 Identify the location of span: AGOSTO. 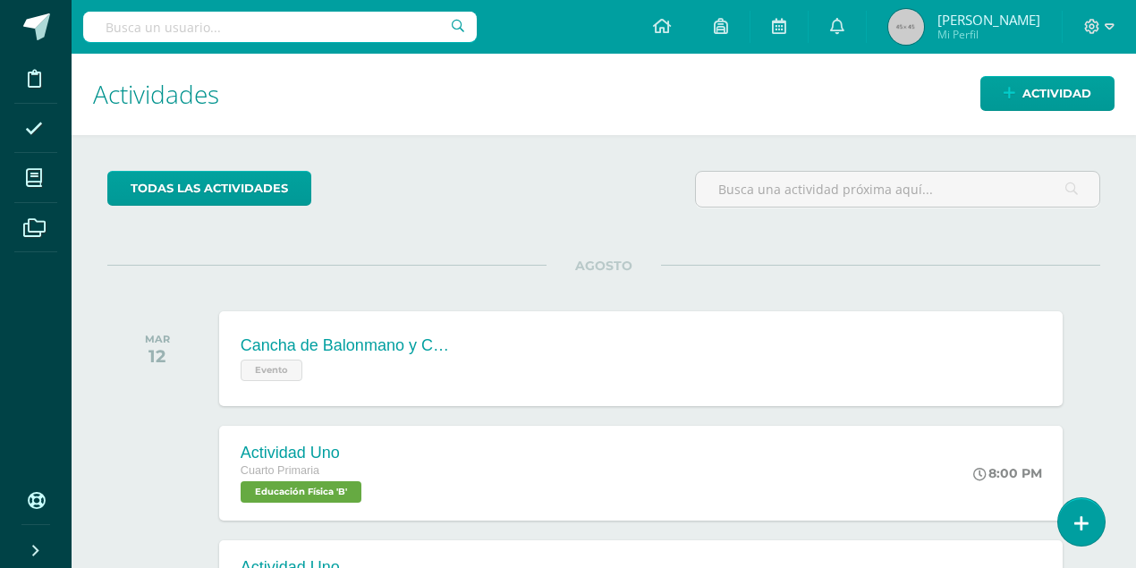
(604, 266).